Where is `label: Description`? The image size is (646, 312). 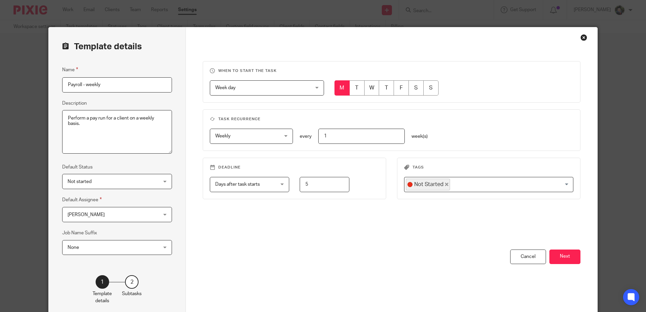
label: Description is located at coordinates (74, 103).